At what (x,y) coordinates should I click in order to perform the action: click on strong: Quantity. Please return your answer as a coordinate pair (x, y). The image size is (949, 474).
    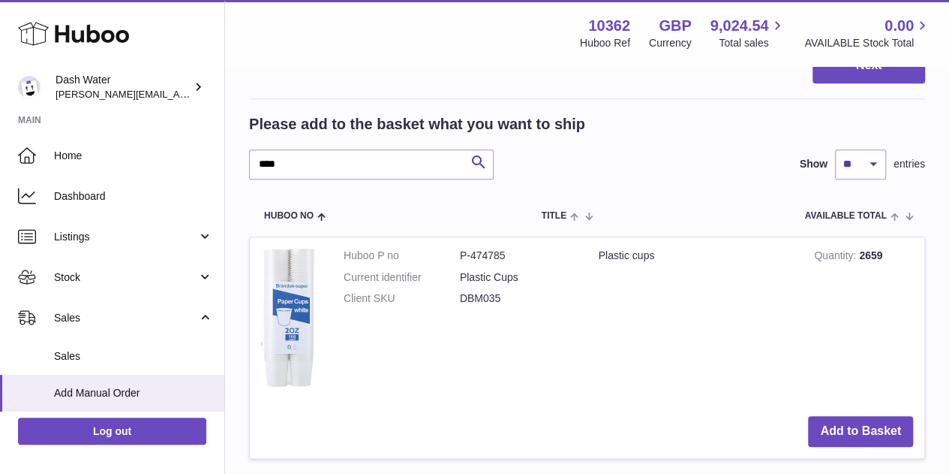
    Looking at the image, I should click on (837, 257).